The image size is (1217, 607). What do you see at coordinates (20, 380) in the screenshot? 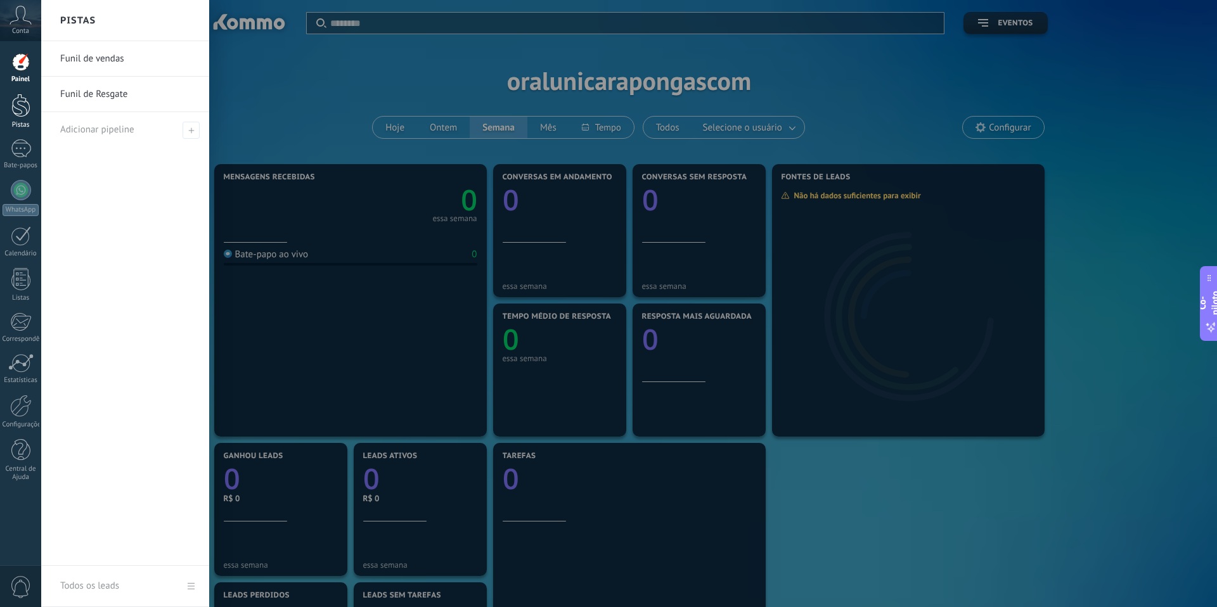
I see `font: Estatísticas` at bounding box center [20, 380].